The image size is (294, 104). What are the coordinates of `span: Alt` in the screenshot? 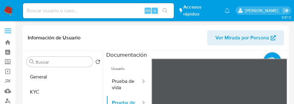 It's located at (148, 10).